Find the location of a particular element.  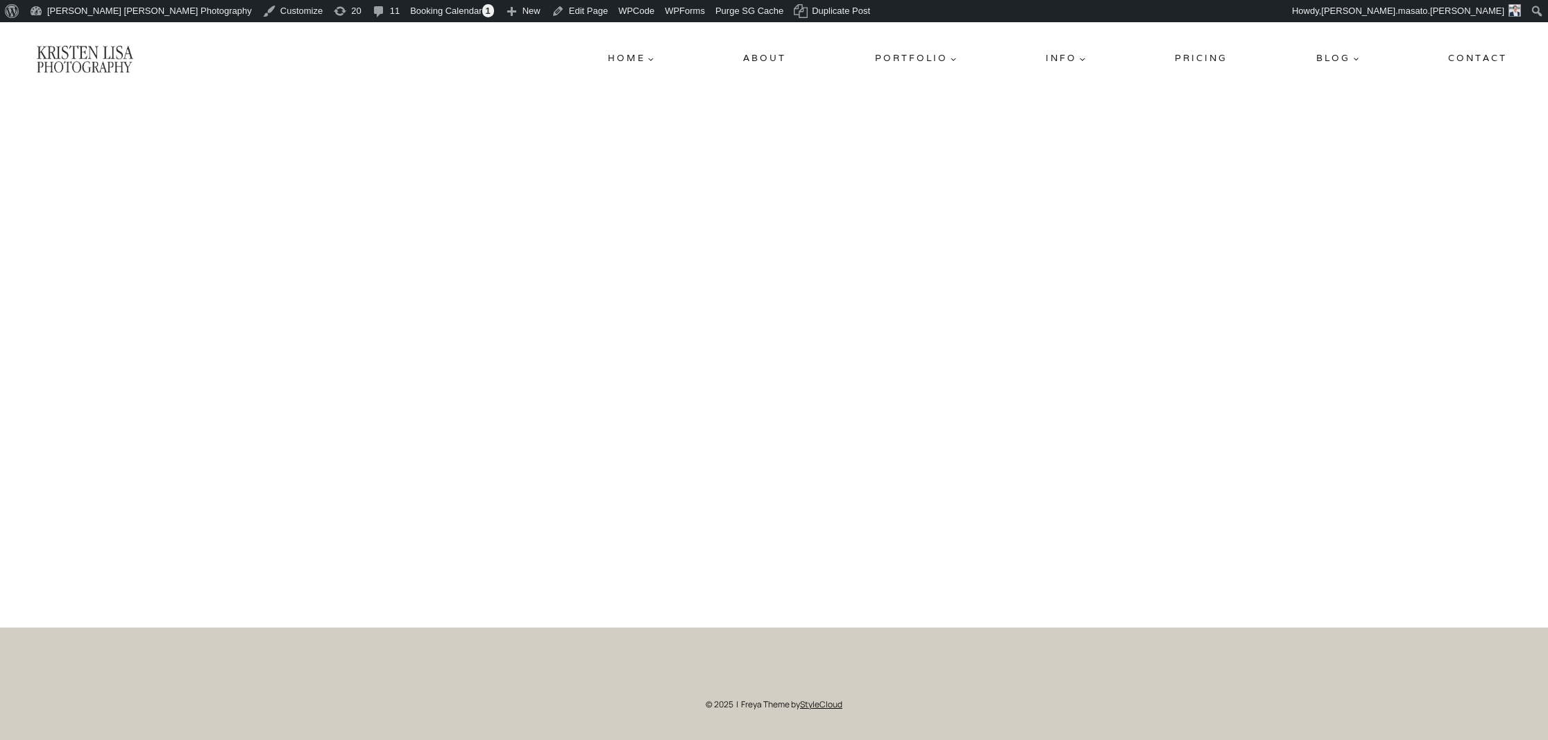

span: 1 is located at coordinates (488, 10).